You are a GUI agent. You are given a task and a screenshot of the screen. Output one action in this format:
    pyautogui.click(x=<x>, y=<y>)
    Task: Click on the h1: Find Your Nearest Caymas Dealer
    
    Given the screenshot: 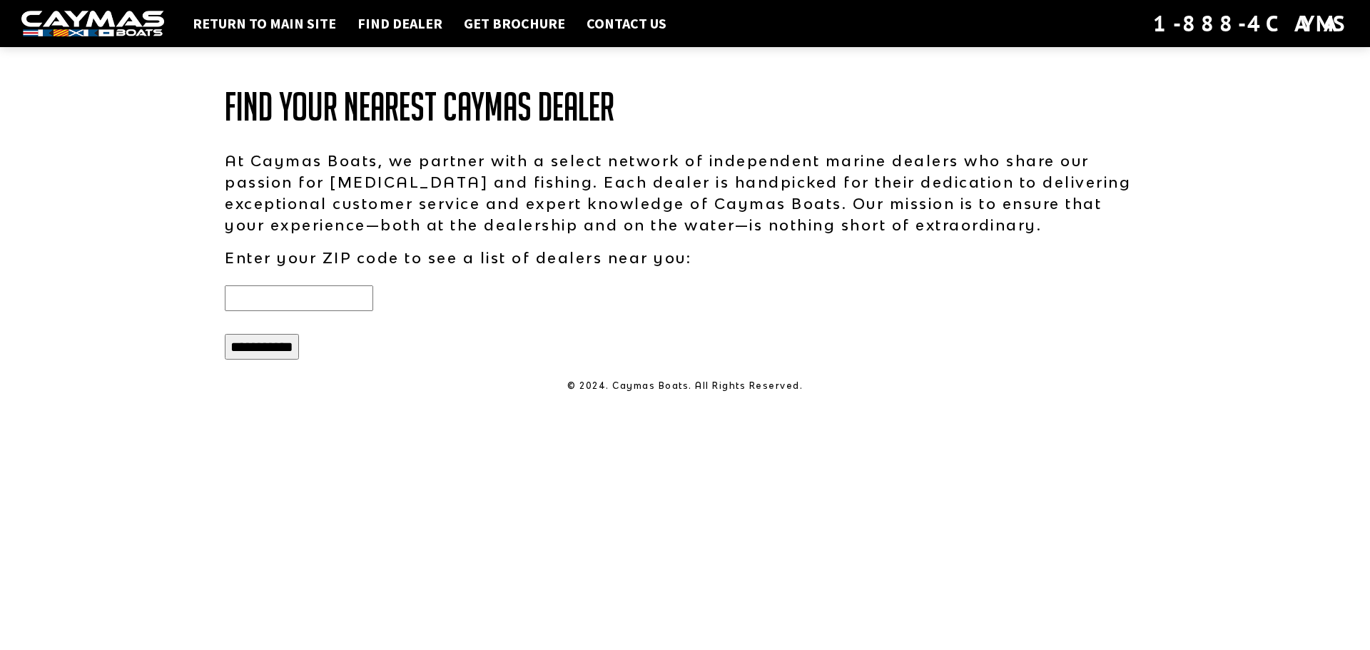 What is the action you would take?
    pyautogui.click(x=685, y=107)
    